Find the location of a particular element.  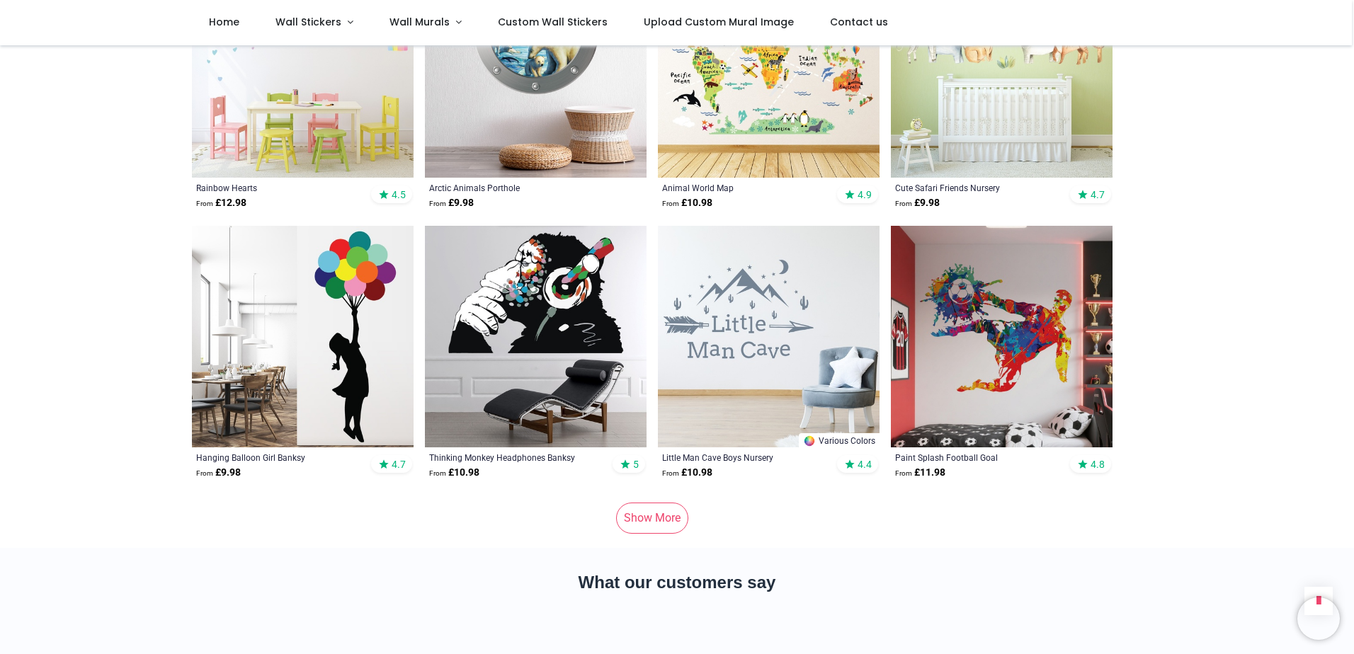

span: Wall Stickers is located at coordinates (308, 22).